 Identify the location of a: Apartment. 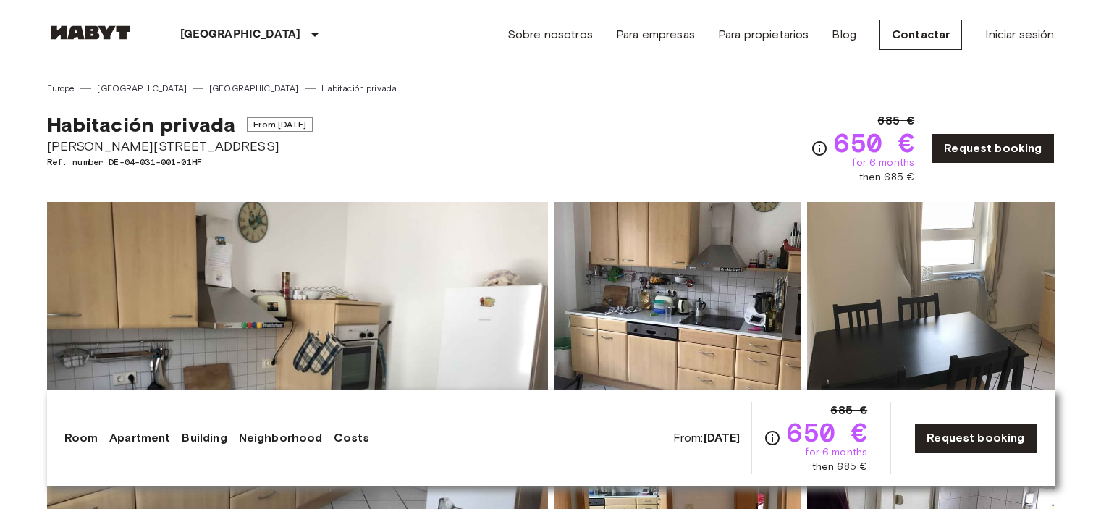
(140, 438).